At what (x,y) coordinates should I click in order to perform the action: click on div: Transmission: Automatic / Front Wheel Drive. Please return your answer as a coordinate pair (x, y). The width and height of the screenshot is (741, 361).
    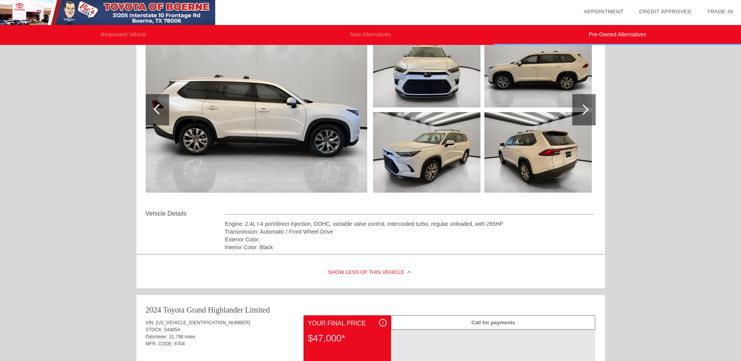
    Looking at the image, I should click on (409, 232).